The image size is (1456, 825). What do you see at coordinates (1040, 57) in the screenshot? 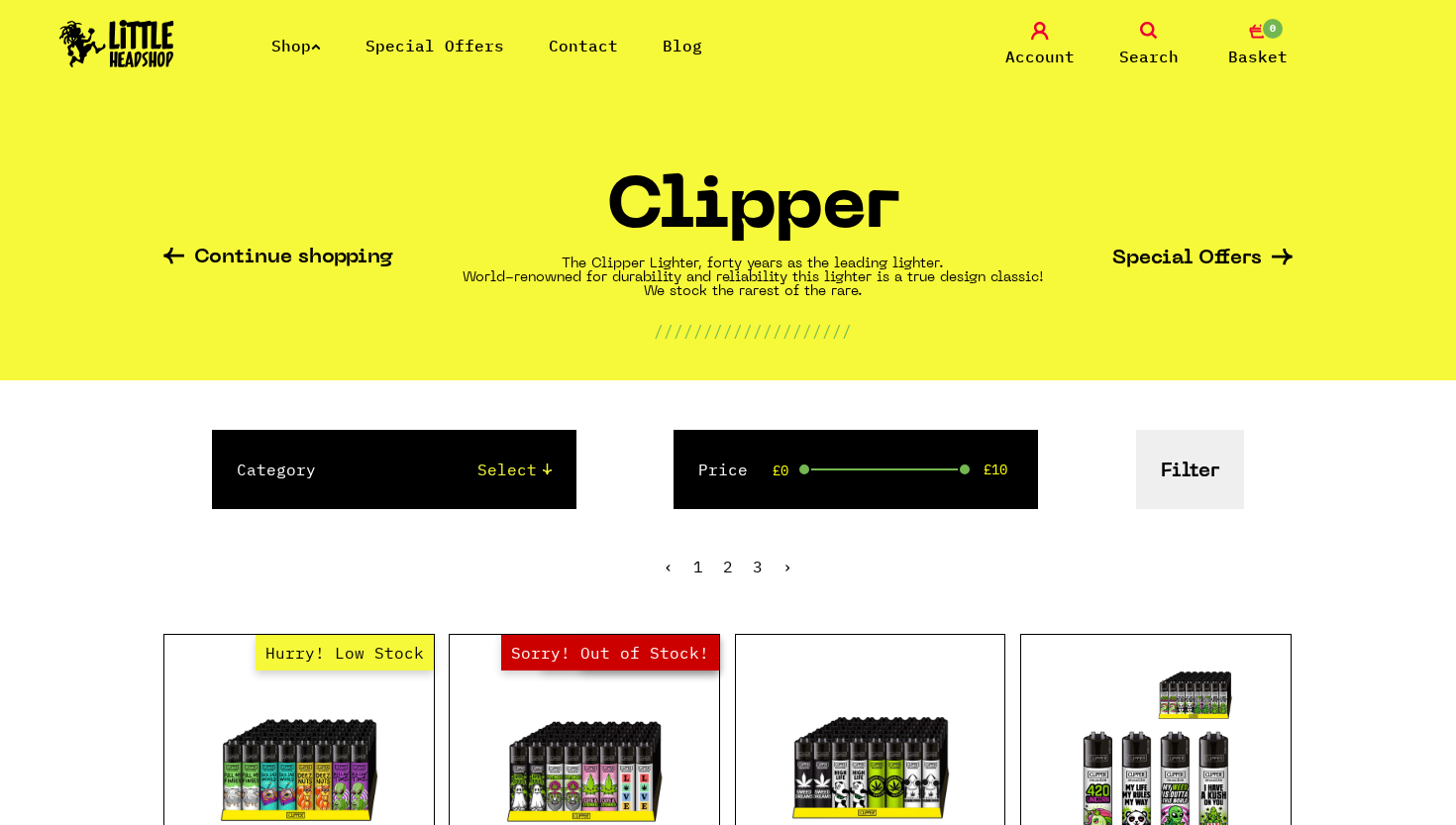
I see `span: Account` at bounding box center [1040, 57].